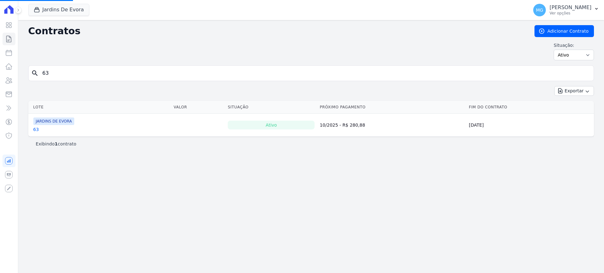 The width and height of the screenshot is (604, 273). What do you see at coordinates (56, 144) in the screenshot?
I see `p: Exibindo contrato` at bounding box center [56, 144].